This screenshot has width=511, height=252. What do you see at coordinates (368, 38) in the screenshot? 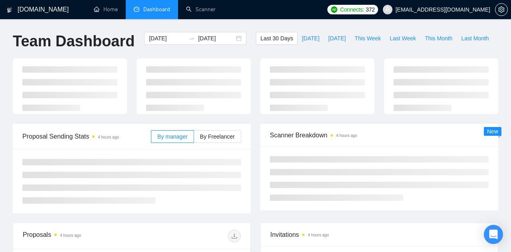
I see `span: This Week` at bounding box center [368, 38].